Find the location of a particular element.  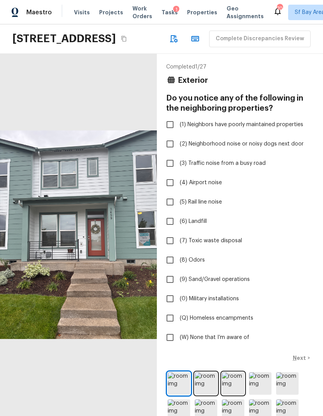

span: Properties is located at coordinates (202, 12).